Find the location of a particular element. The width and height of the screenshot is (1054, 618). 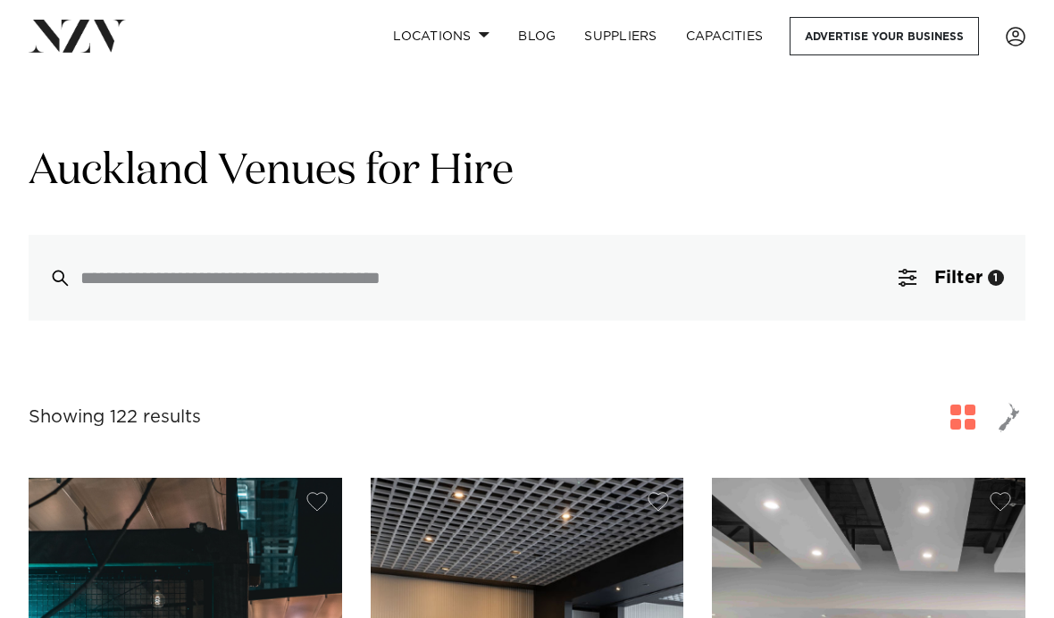

div: 1 is located at coordinates (996, 278).